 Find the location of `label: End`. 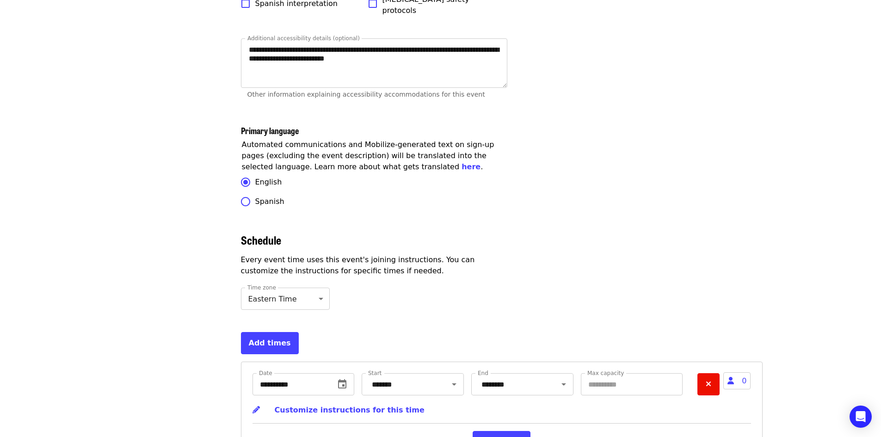

label: End is located at coordinates (483, 373).